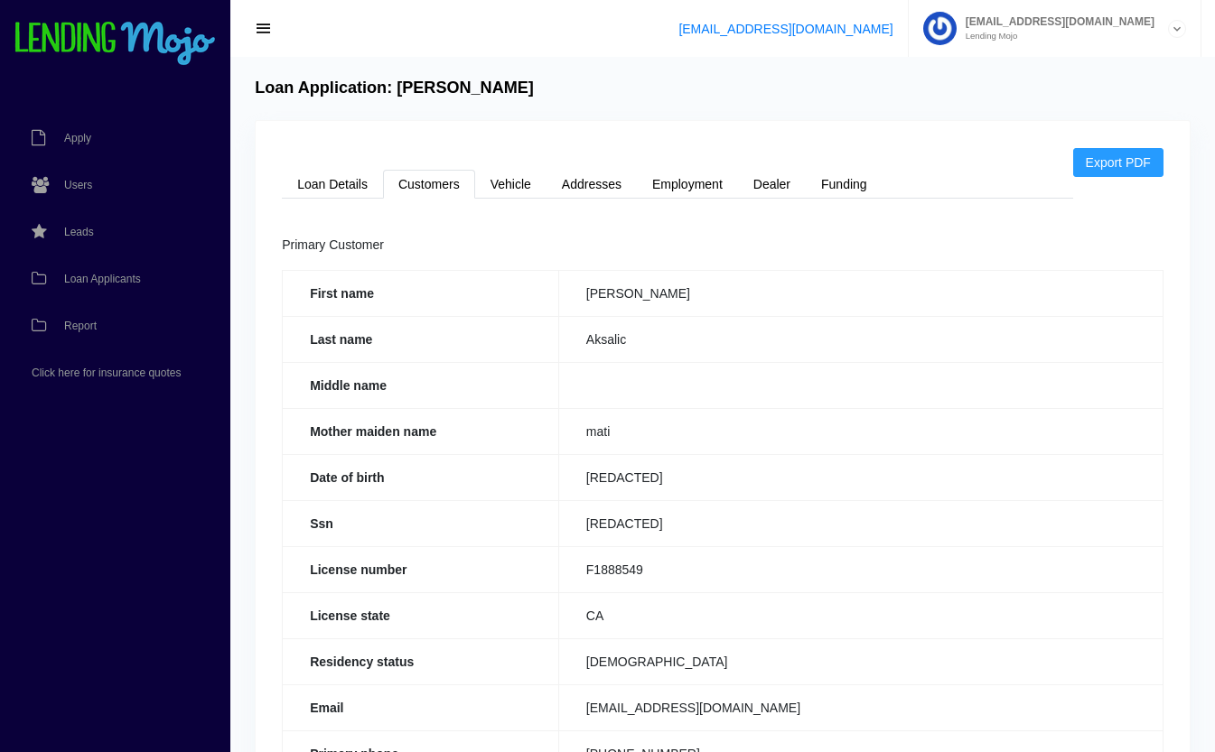 The image size is (1215, 752). Describe the element at coordinates (421, 431) in the screenshot. I see `th: Mother maiden name` at that location.